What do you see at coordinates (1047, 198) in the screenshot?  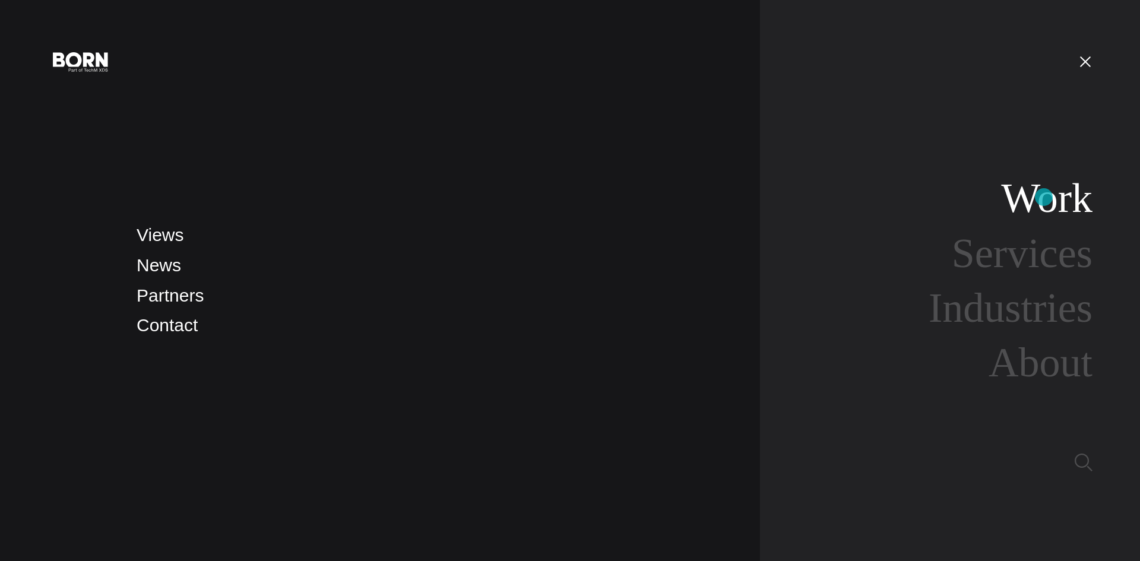 I see `a: Work` at bounding box center [1047, 198].